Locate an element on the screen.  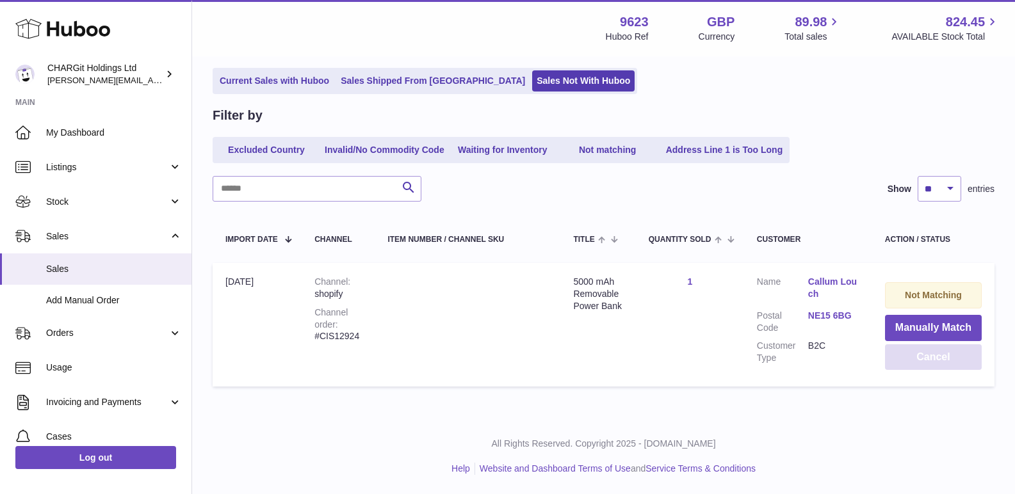
img: francesca@chargit.co.uk is located at coordinates (25, 74).